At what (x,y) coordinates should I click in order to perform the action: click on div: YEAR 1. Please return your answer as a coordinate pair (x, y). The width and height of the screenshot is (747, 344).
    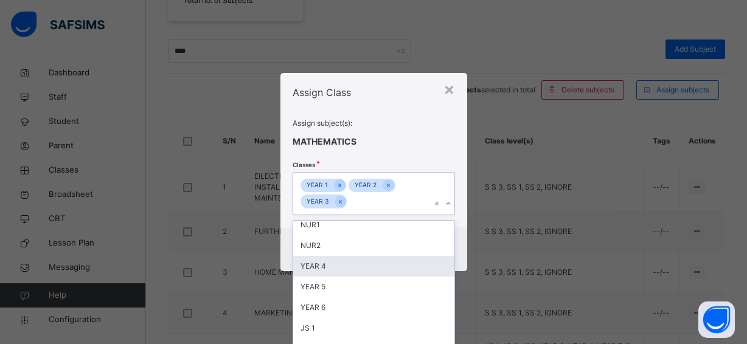
    Looking at the image, I should click on (317, 186).